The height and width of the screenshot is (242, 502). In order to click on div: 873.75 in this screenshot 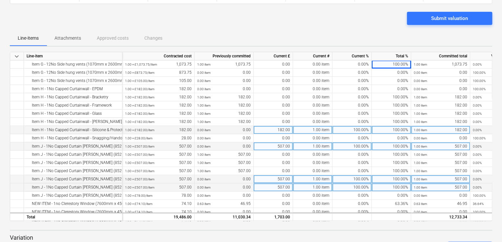, I will do `click(158, 72)`.